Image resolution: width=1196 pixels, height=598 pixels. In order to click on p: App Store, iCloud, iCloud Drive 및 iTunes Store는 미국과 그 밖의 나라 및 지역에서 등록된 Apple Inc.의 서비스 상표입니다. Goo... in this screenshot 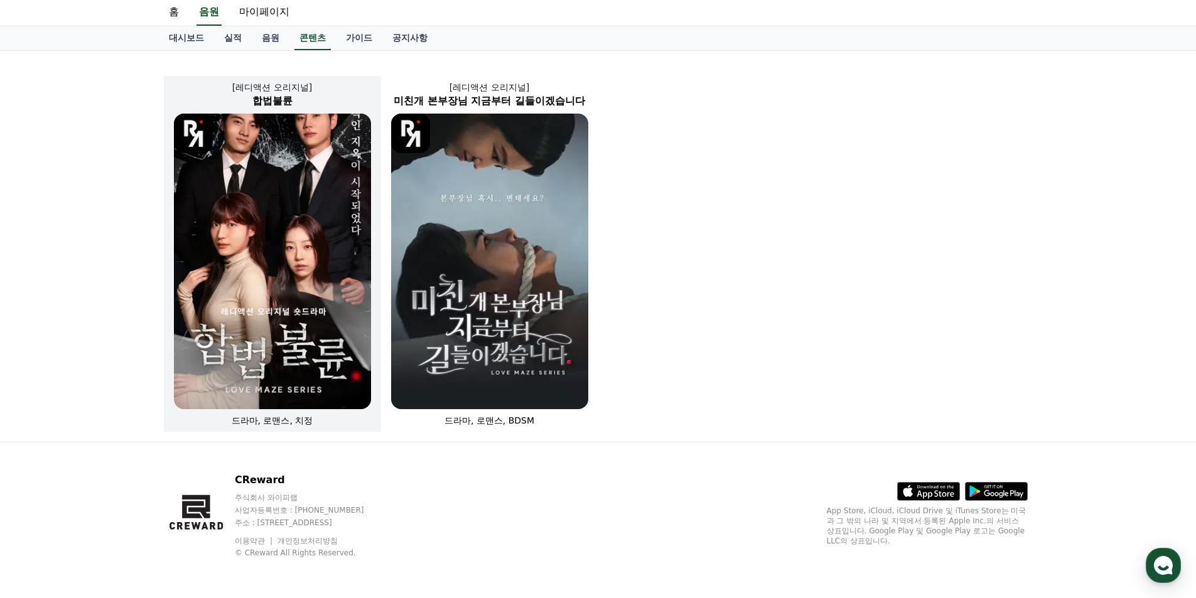, I will do `click(927, 526)`.